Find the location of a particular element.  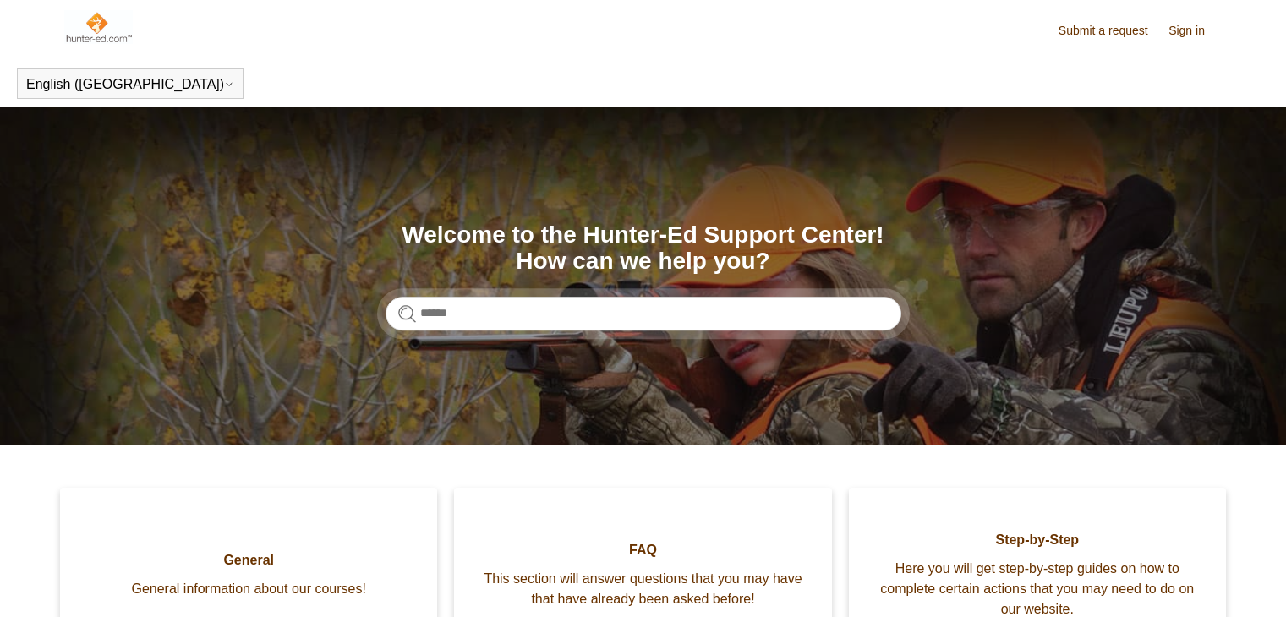

div: Live chat is located at coordinates (1251, 582).